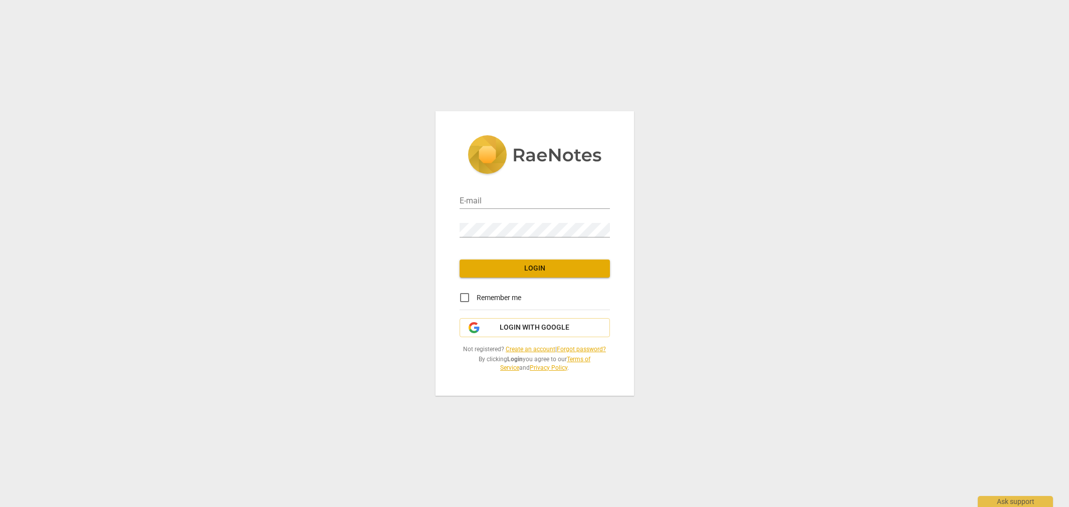 Image resolution: width=1069 pixels, height=507 pixels. Describe the element at coordinates (535, 156) in the screenshot. I see `img: 5ac2273c67554f335776073100b6d88f.svg` at that location.